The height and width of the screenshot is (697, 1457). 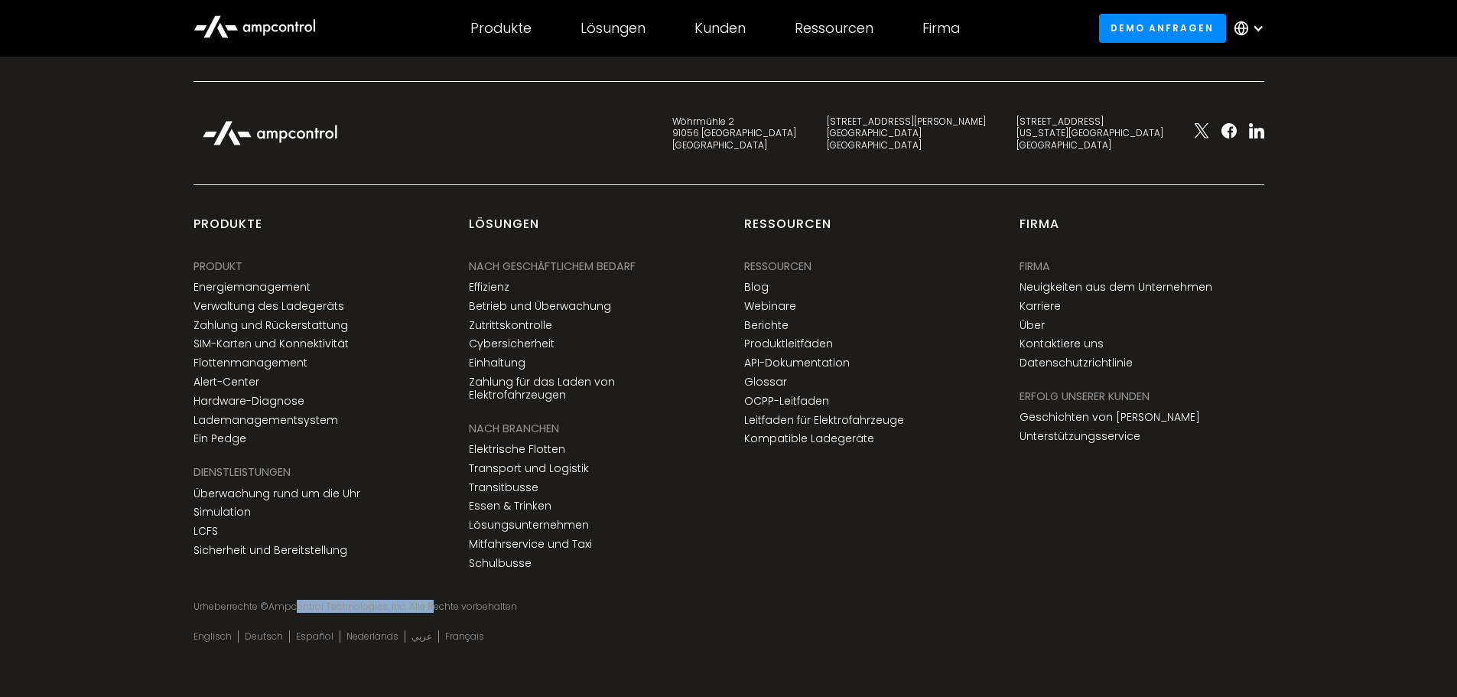 I want to click on a: Glossar, so click(x=765, y=382).